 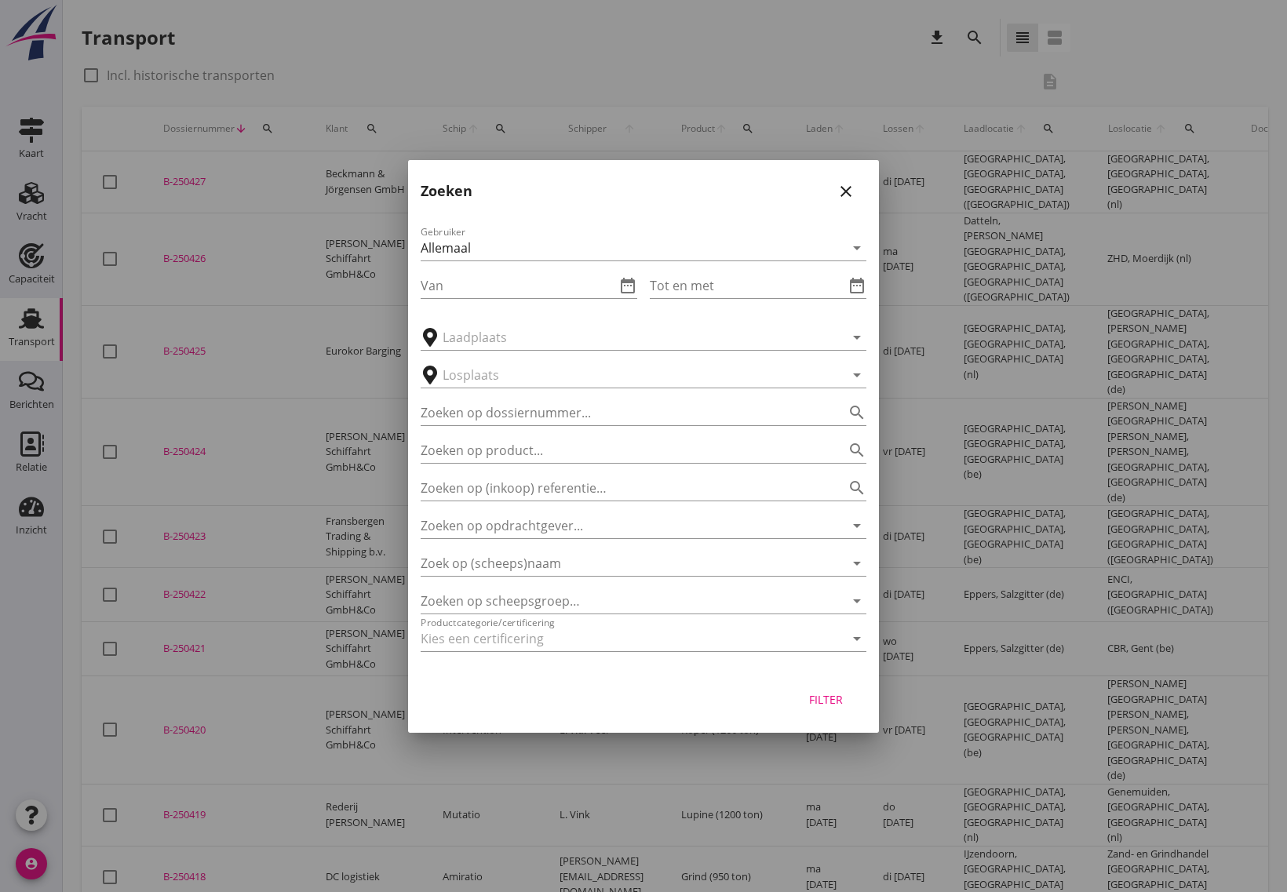 What do you see at coordinates (621, 563) in the screenshot?
I see `input: Zoek op (scheeps)naam` at bounding box center [621, 563].